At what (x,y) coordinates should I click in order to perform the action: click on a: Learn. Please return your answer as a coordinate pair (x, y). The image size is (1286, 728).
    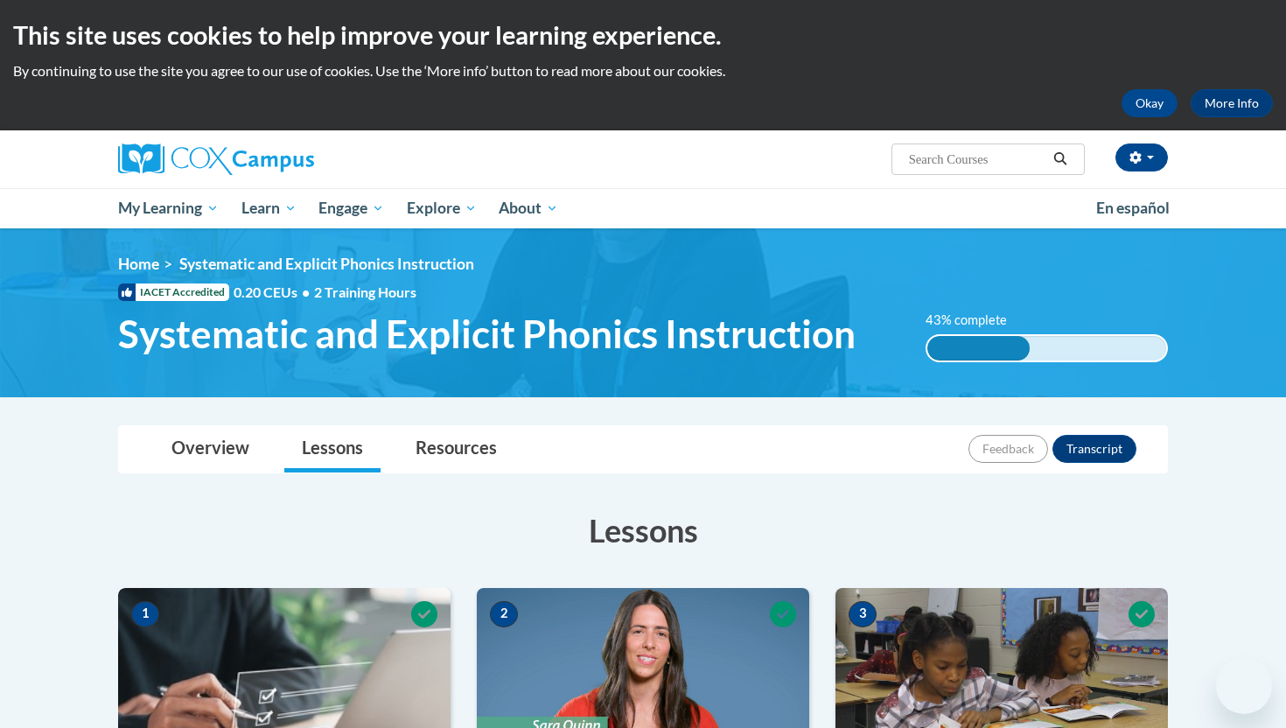
    Looking at the image, I should click on (269, 208).